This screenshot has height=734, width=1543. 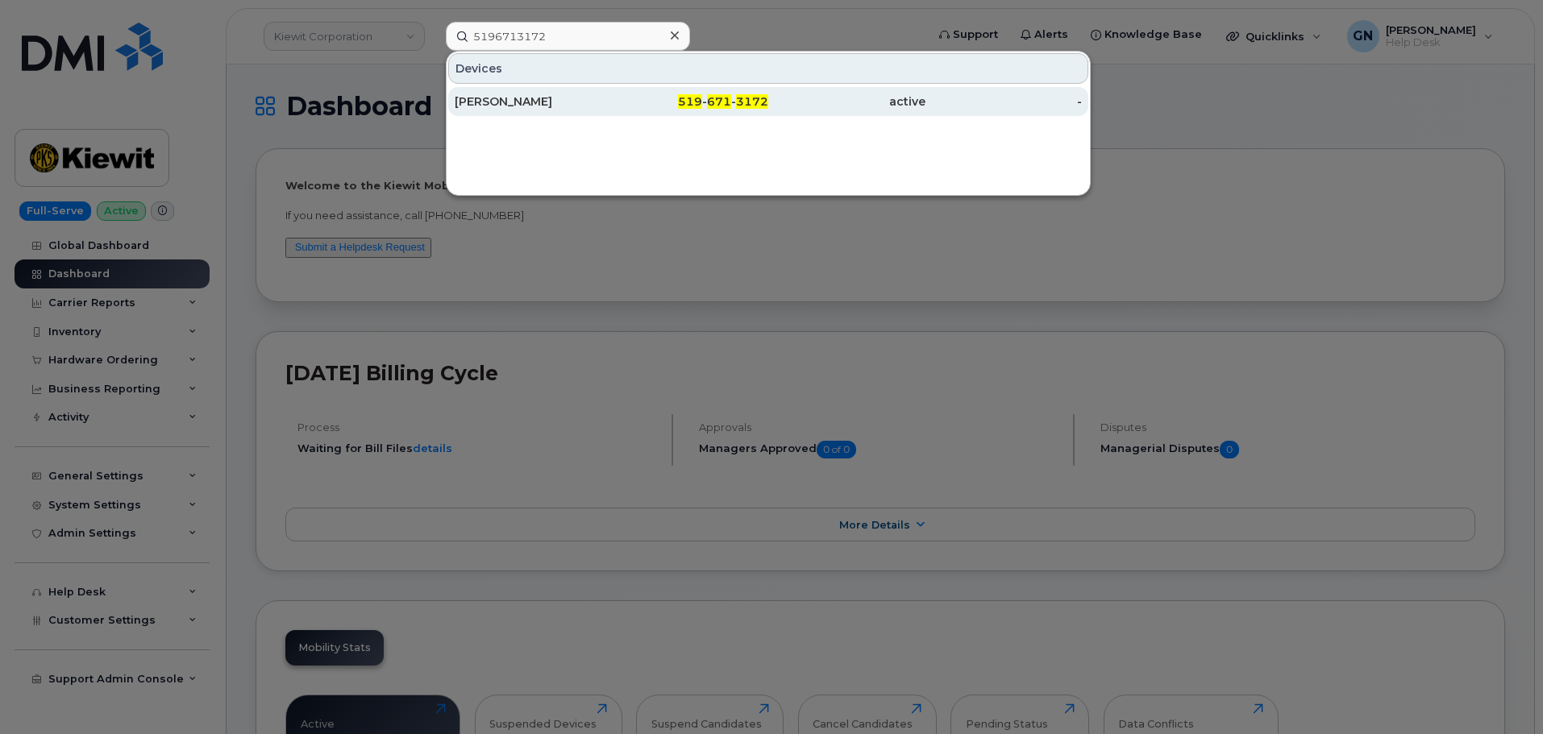 I want to click on div: active, so click(x=846, y=102).